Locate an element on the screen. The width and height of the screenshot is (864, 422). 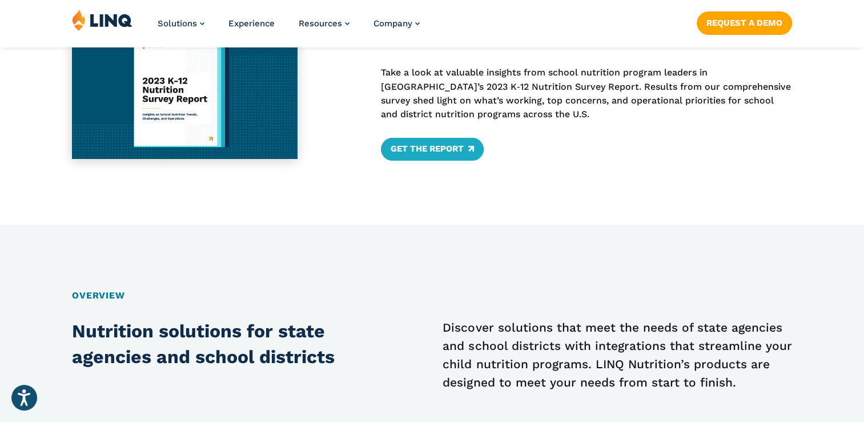
img: 2023 Nutrition Survey Report is located at coordinates (185, 91).